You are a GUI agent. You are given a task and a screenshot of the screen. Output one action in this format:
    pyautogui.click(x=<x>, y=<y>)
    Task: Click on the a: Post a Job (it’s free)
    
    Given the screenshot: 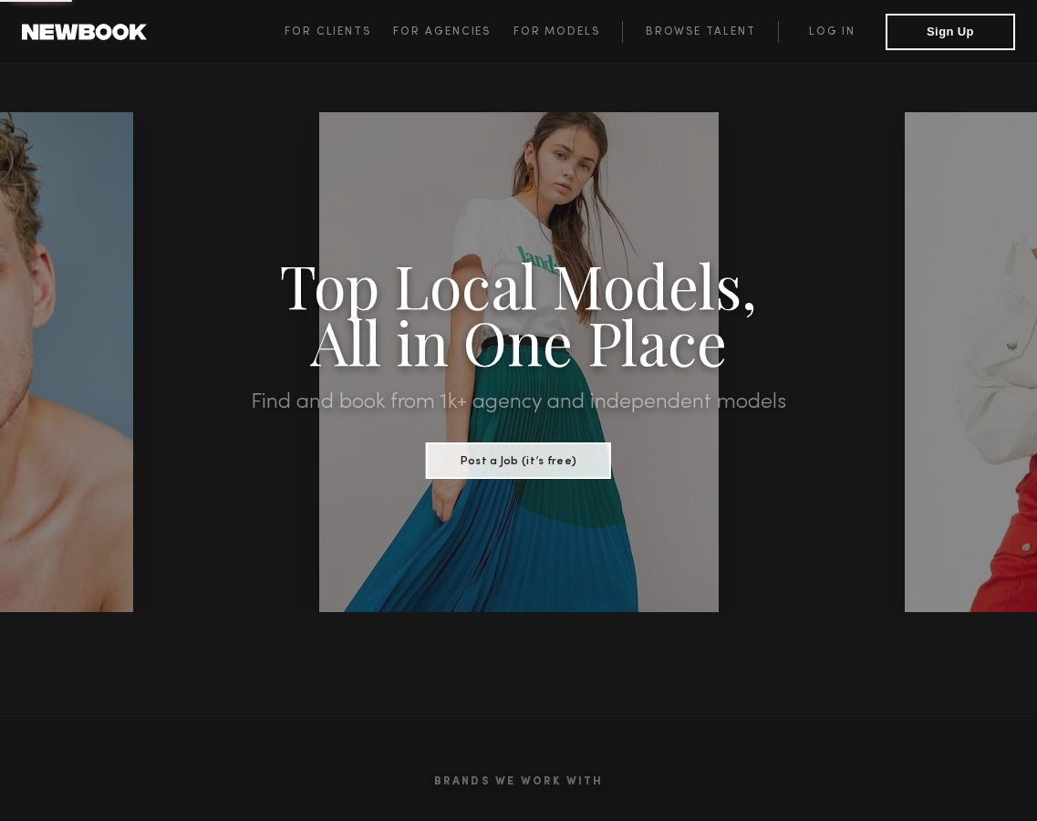 What is the action you would take?
    pyautogui.click(x=518, y=459)
    